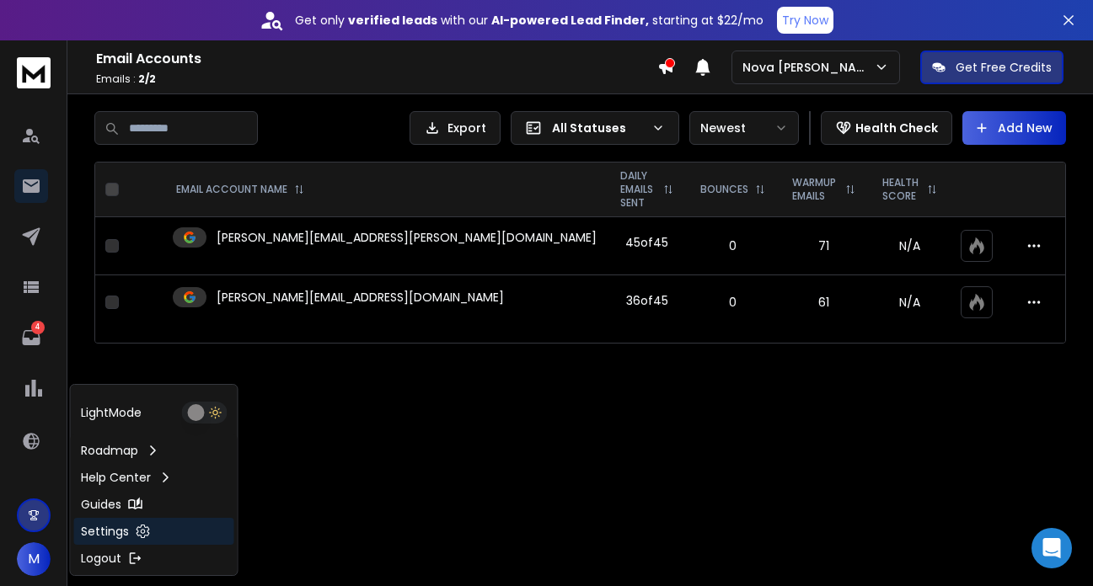 The image size is (1093, 586). Describe the element at coordinates (815, 190) in the screenshot. I see `p: WARMUP EMAILS` at that location.